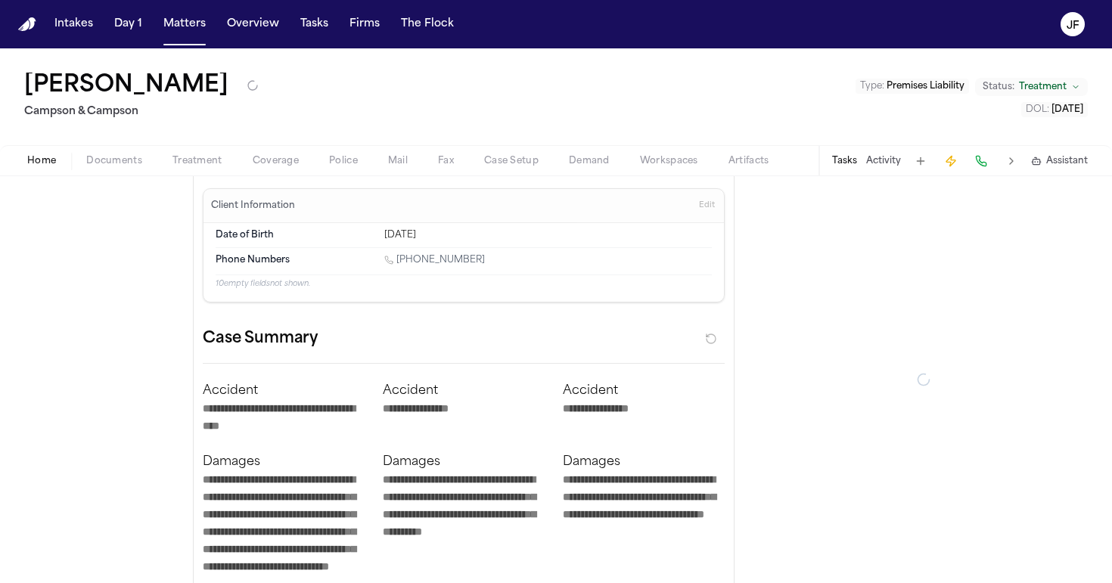  Describe the element at coordinates (295, 235) in the screenshot. I see `dt: Date of Birth` at that location.